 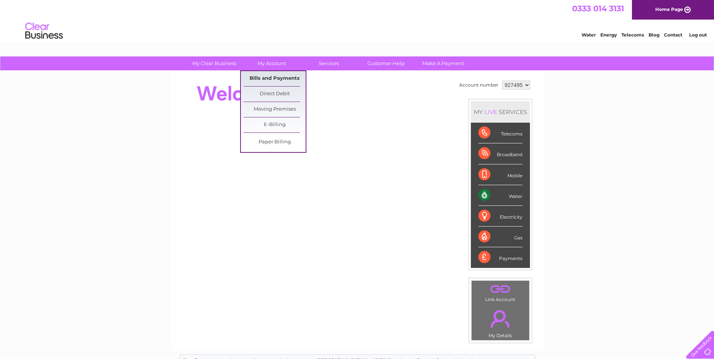 What do you see at coordinates (598, 8) in the screenshot?
I see `a: 0333 014 3131` at bounding box center [598, 8].